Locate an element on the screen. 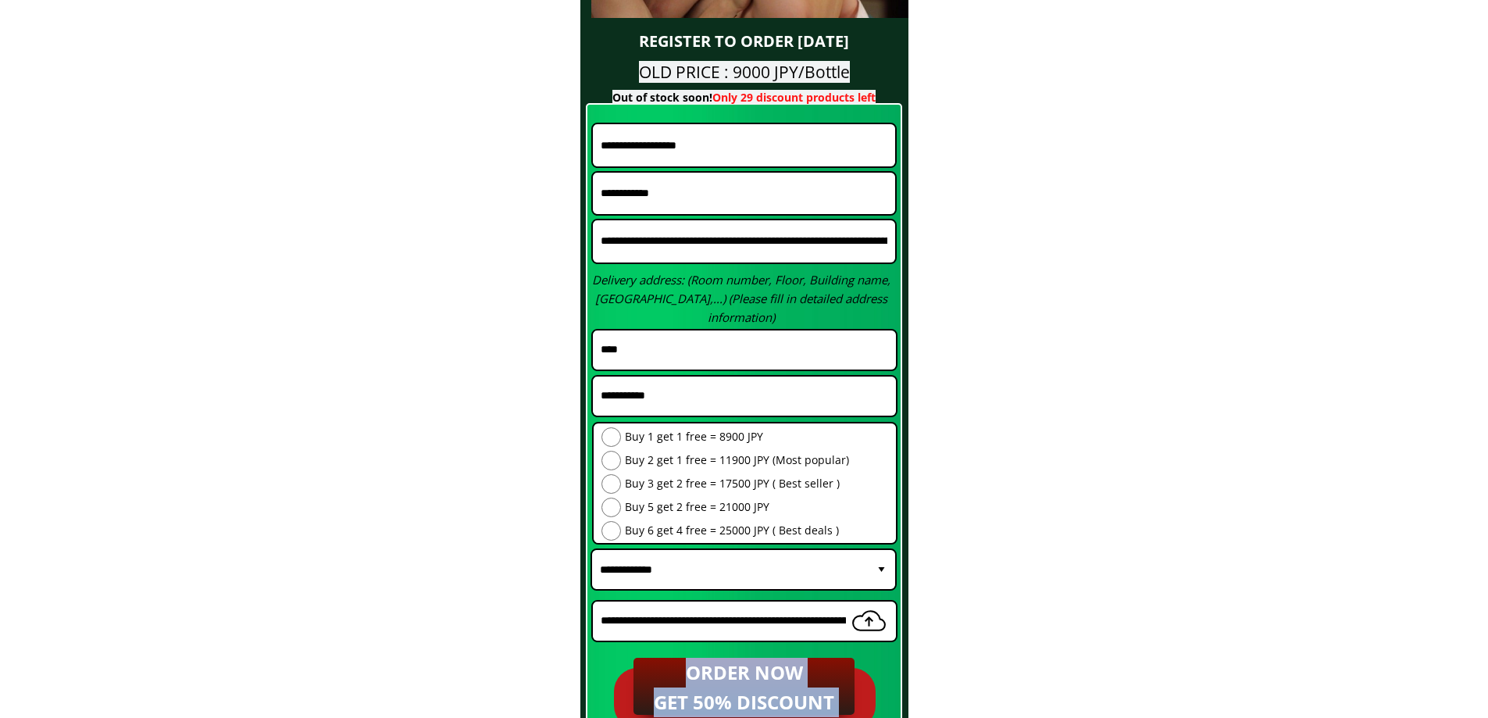 This screenshot has height=718, width=1488. h2: ORDER NOW GET 50% DISCOUNT is located at coordinates (744, 687).